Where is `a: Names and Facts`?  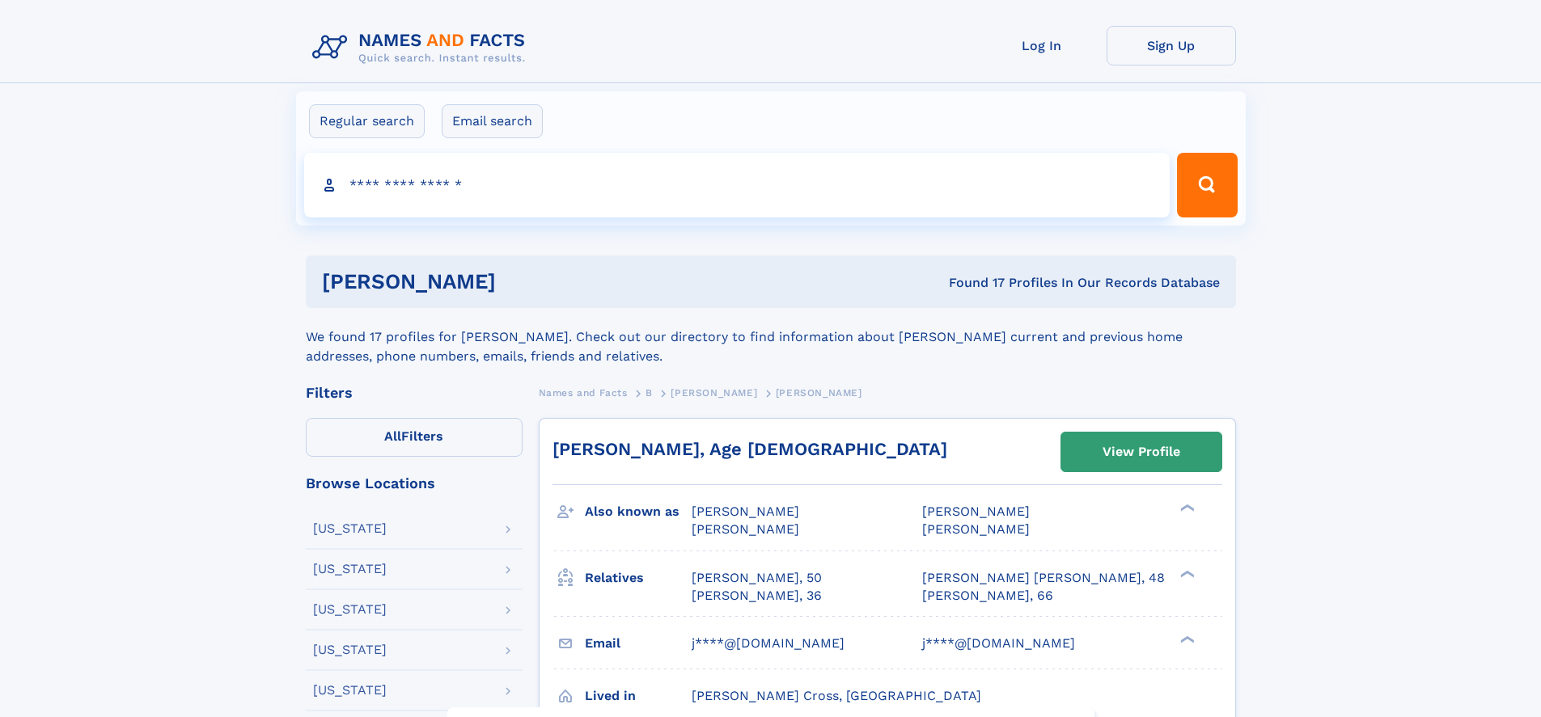 a: Names and Facts is located at coordinates (583, 392).